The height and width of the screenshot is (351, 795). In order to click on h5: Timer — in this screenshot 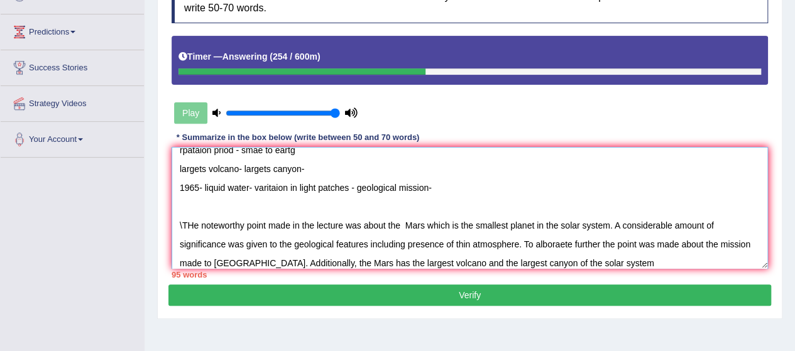, I will do `click(249, 57)`.